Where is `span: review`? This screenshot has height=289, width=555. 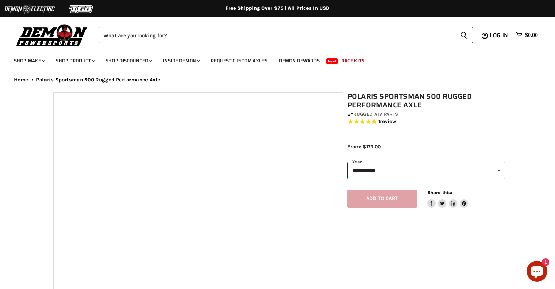
span: review is located at coordinates (388, 122).